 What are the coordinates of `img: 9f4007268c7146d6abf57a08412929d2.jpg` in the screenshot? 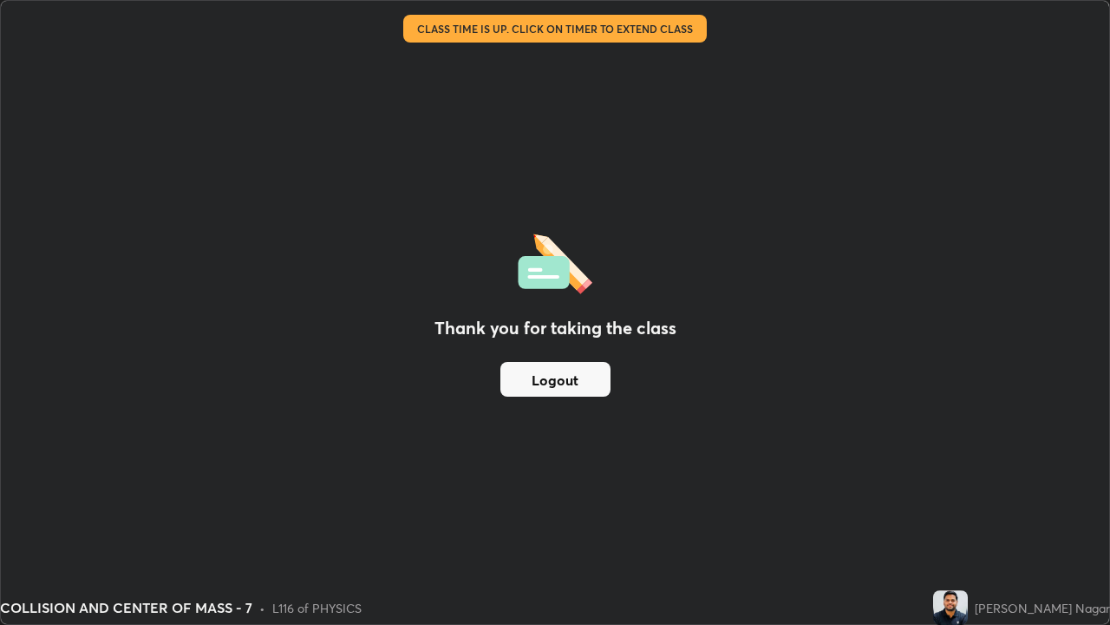 It's located at (951, 607).